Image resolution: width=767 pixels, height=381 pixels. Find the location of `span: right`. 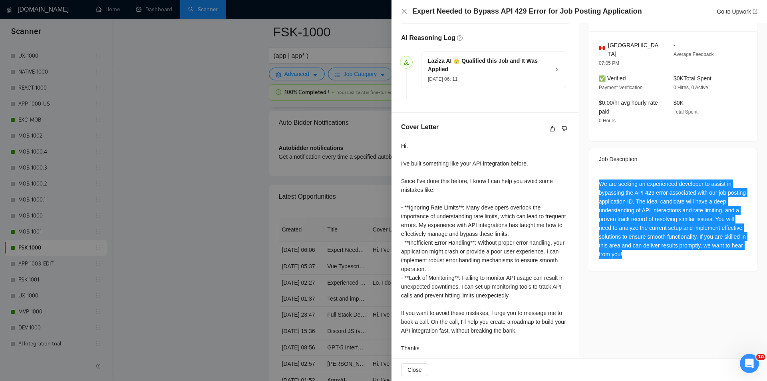

span: right is located at coordinates (557, 70).